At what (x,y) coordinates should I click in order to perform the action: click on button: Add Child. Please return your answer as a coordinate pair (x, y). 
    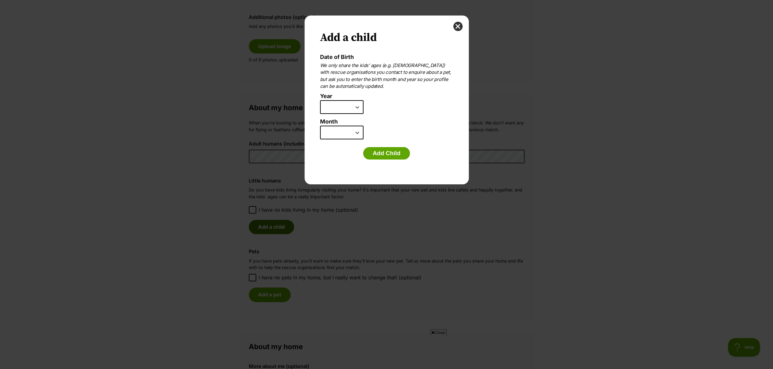
    Looking at the image, I should click on (387, 153).